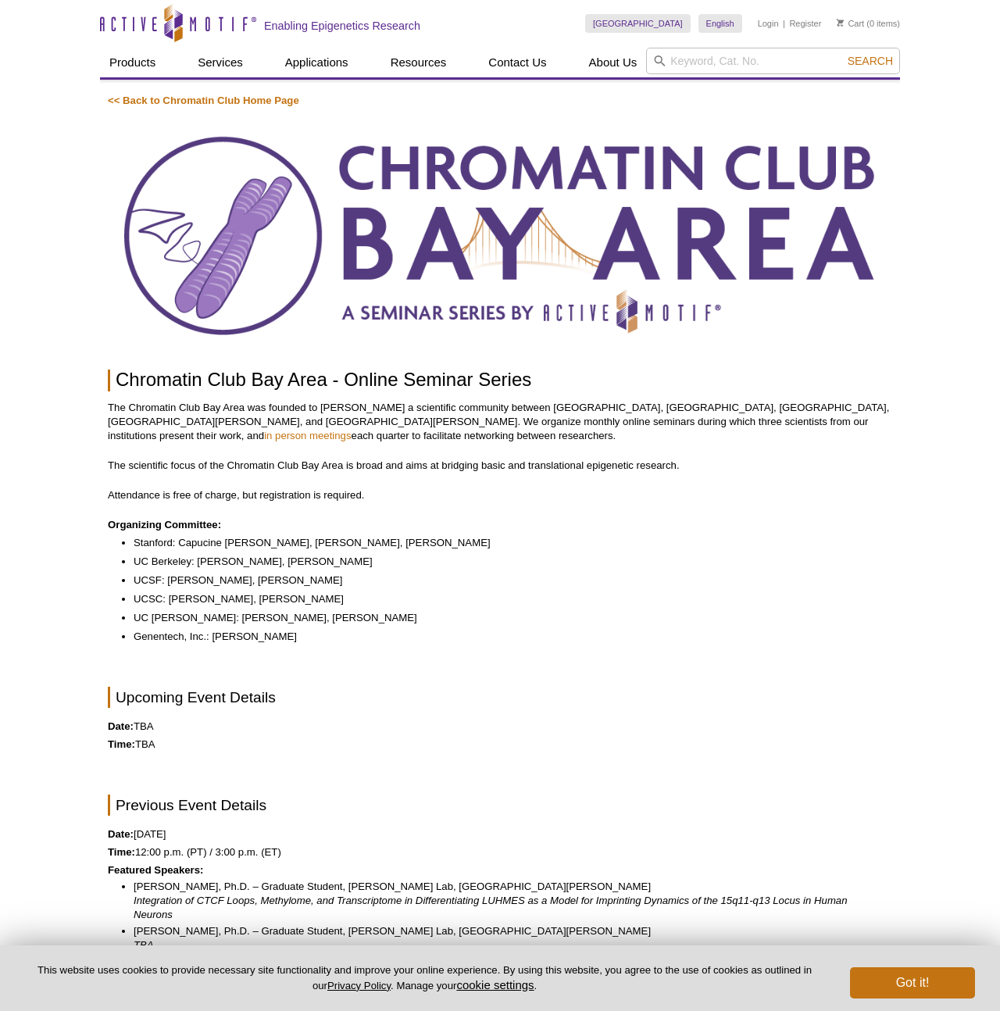  Describe the element at coordinates (850, 23) in the screenshot. I see `a: Cart` at that location.